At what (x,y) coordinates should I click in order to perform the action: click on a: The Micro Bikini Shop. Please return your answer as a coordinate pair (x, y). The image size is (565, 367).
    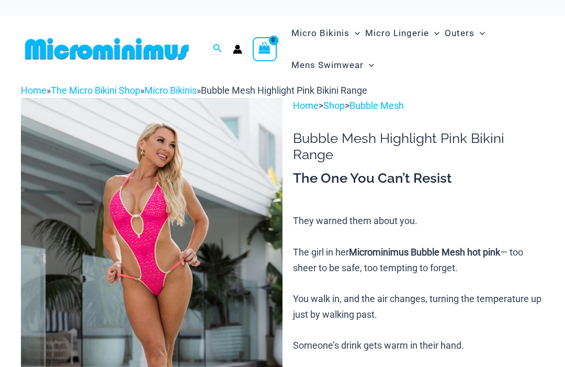
    Looking at the image, I should click on (95, 90).